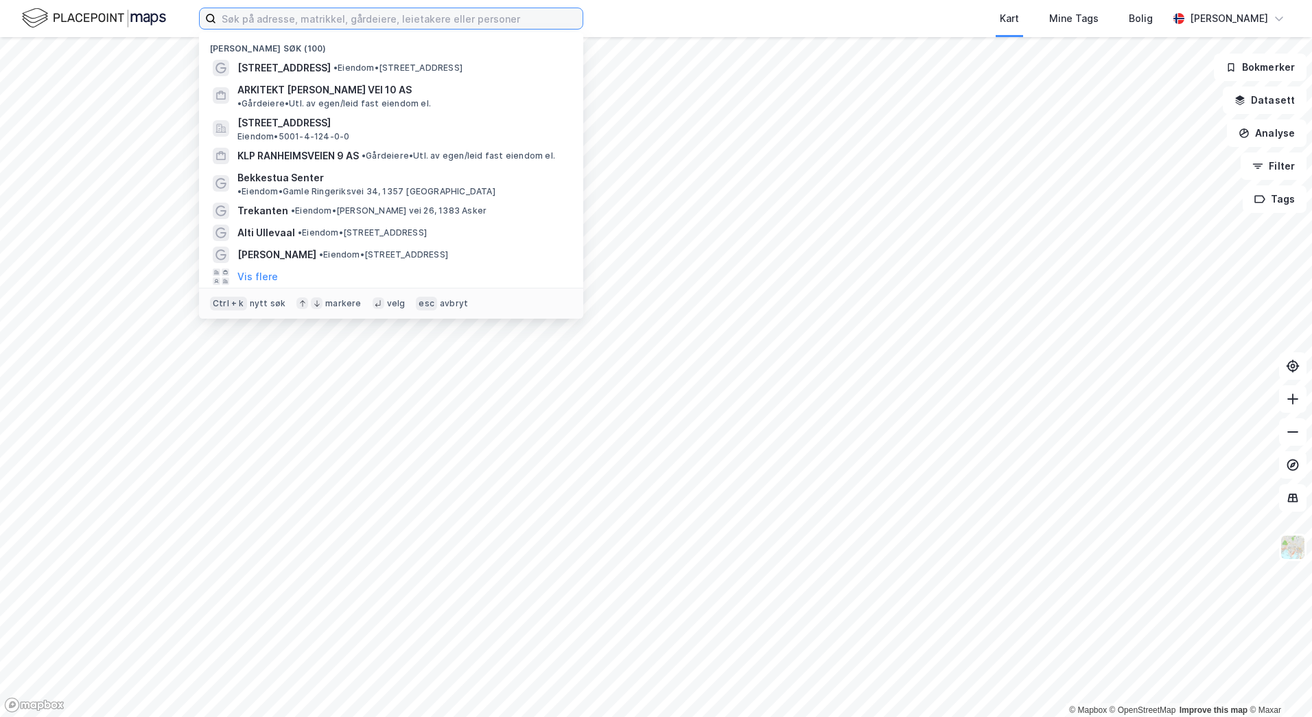  Describe the element at coordinates (298, 156) in the screenshot. I see `span: KLP RANHEIMSVEIEN 9 AS` at that location.